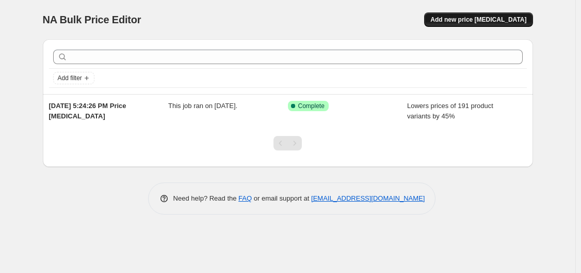  What do you see at coordinates (450, 110) in the screenshot?
I see `span: Lowers prices of 191 product variants by 45%` at bounding box center [450, 110].